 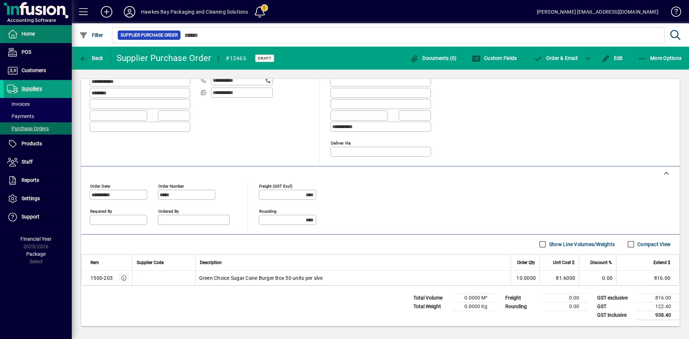 What do you see at coordinates (525, 278) in the screenshot?
I see `td: 10.0000` at bounding box center [525, 278].